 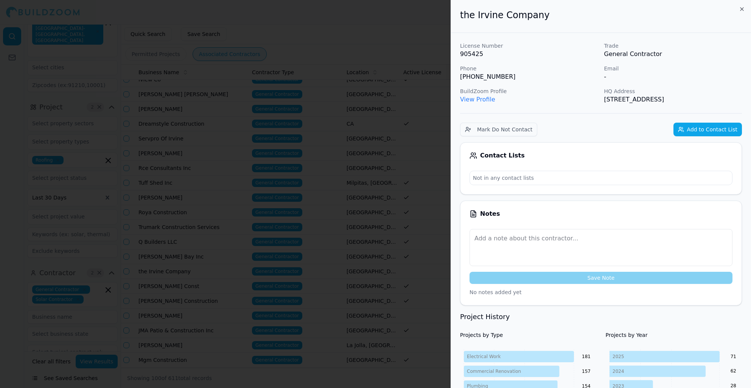 What do you see at coordinates (586, 356) in the screenshot?
I see `text: 181` at bounding box center [586, 356].